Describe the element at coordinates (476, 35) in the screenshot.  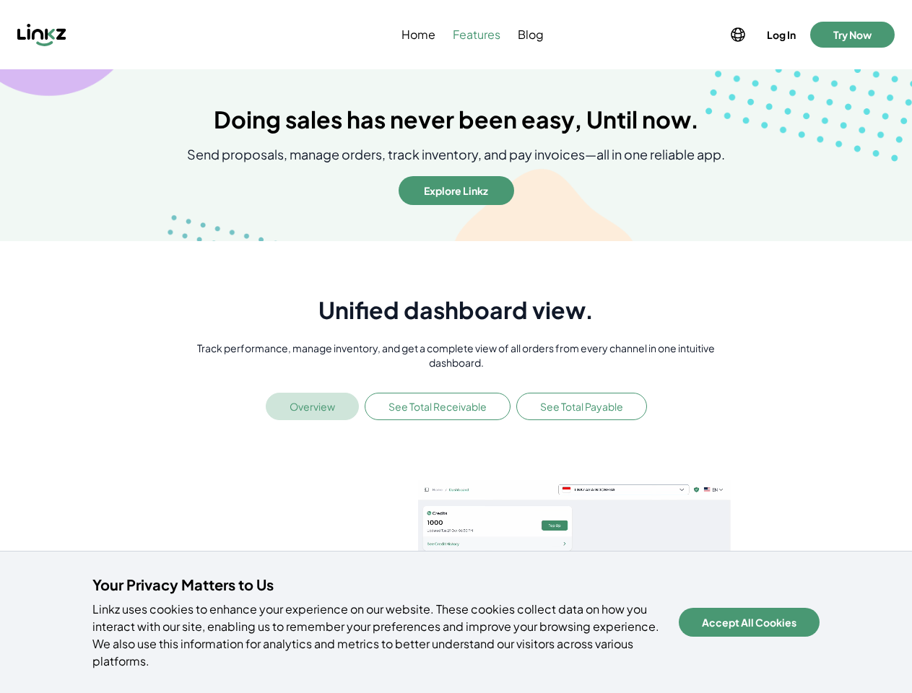
I see `span: Features` at that location.